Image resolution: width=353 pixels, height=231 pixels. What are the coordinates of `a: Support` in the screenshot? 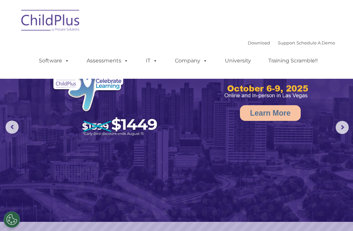 It's located at (286, 43).